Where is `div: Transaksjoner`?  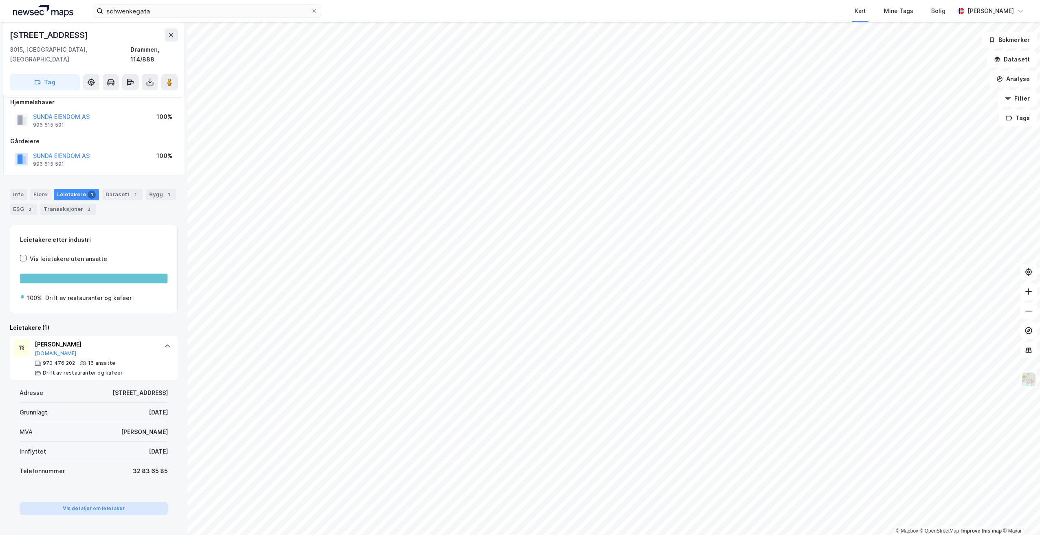
div: Transaksjoner is located at coordinates (68, 209).